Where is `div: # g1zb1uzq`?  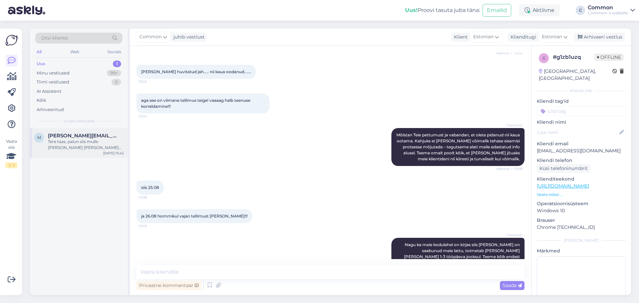
div: # g1zb1uzq is located at coordinates (574, 57).